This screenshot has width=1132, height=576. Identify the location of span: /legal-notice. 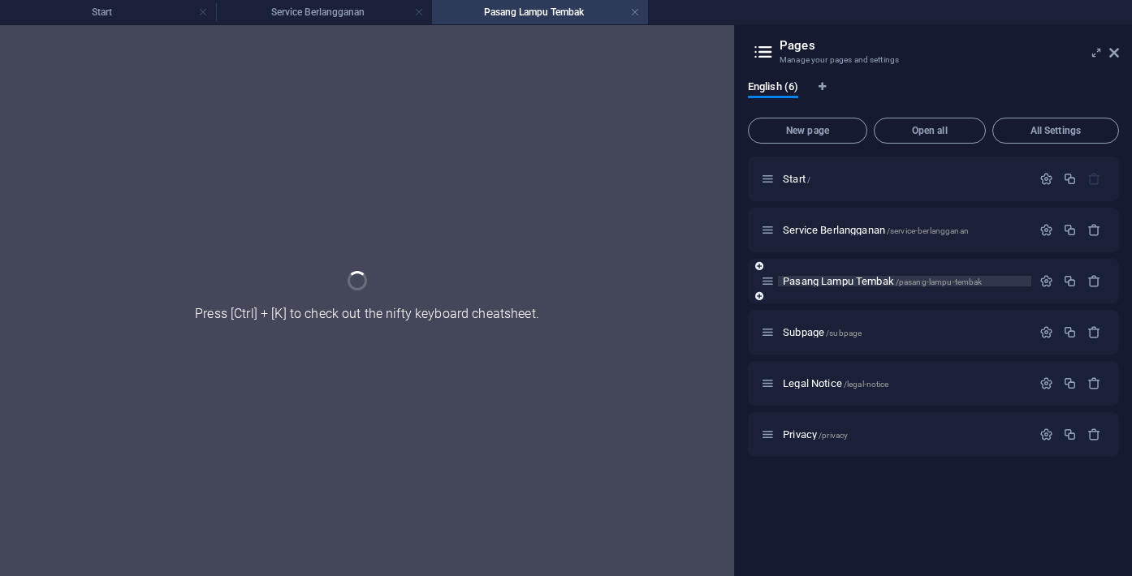
(866, 384).